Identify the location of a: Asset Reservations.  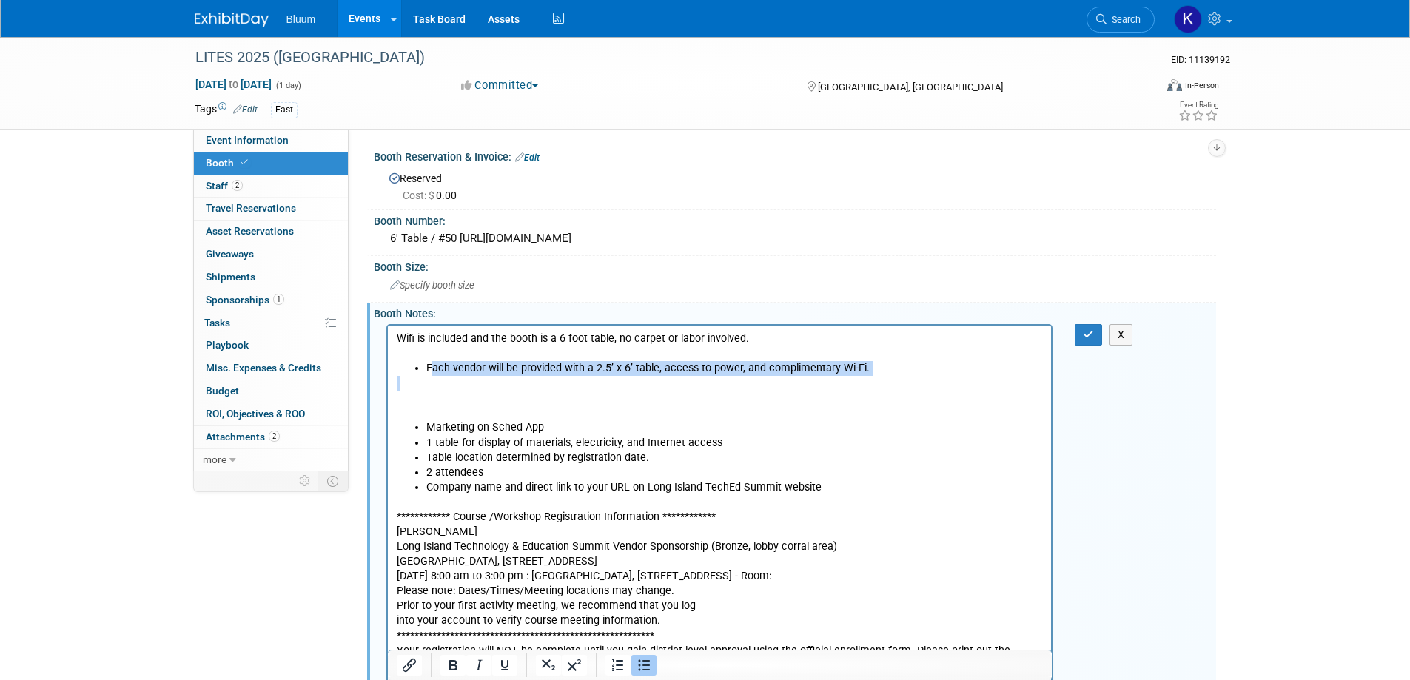
(271, 232).